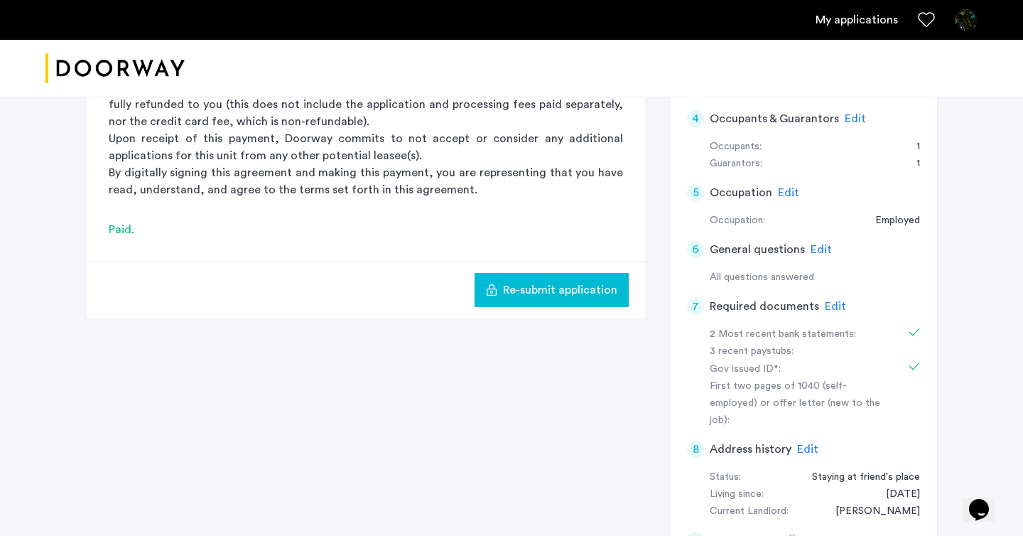 Image resolution: width=1023 pixels, height=536 pixels. What do you see at coordinates (749, 512) in the screenshot?
I see `div: Current Landlord:` at bounding box center [749, 512].